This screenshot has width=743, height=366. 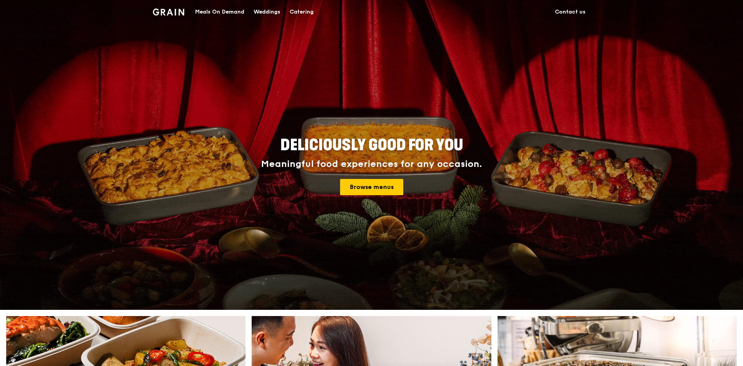 What do you see at coordinates (267, 12) in the screenshot?
I see `div: Weddings` at bounding box center [267, 12].